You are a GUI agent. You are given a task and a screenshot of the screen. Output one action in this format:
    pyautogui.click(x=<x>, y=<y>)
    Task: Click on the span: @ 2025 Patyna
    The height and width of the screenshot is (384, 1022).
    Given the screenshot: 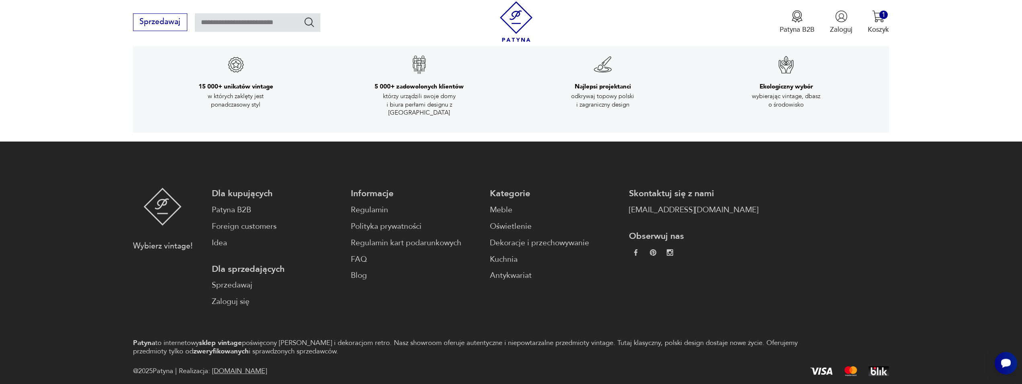 What is the action you would take?
    pyautogui.click(x=153, y=371)
    